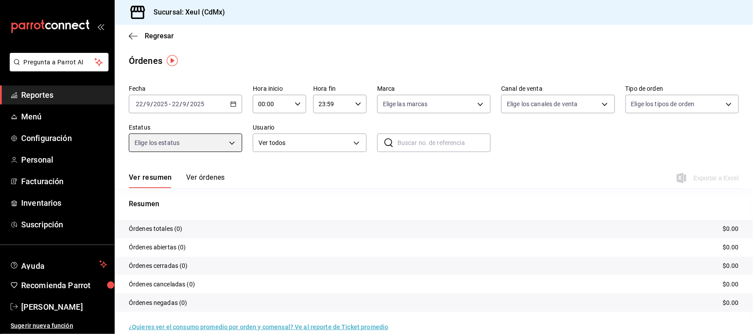 The width and height of the screenshot is (753, 334). Describe the element at coordinates (64, 181) in the screenshot. I see `span: Facturación` at that location.